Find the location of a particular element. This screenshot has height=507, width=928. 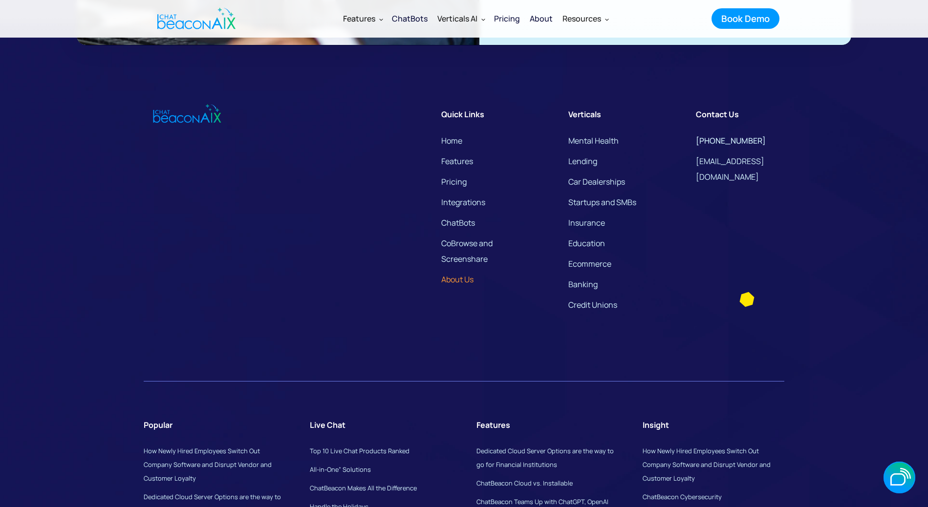

a: Credit Unions is located at coordinates (593, 305).